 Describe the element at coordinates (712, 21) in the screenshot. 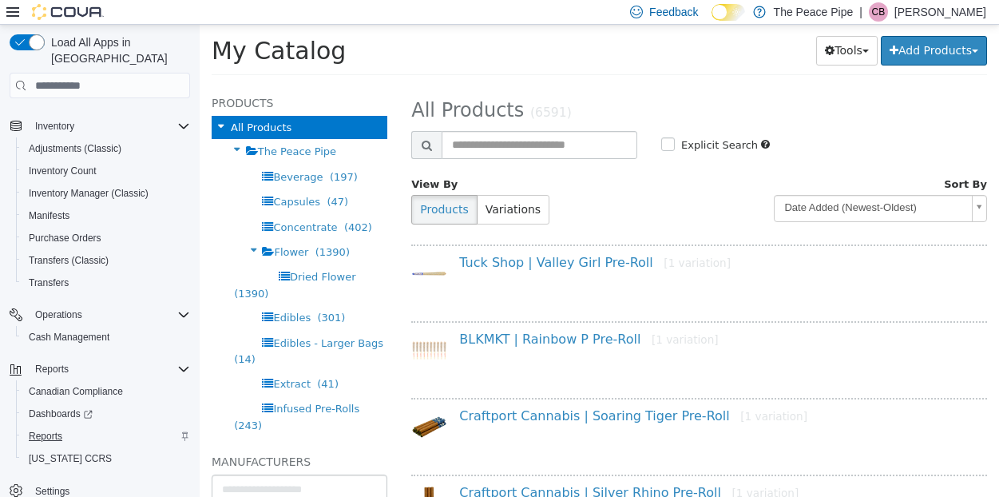

I see `span: Dark Mode` at that location.